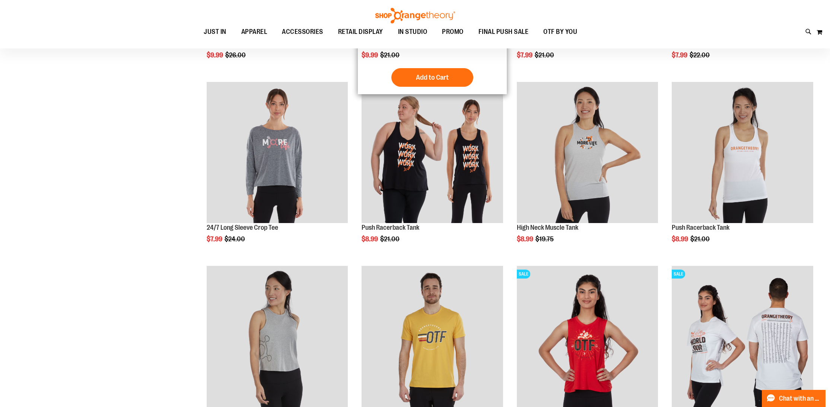 The width and height of the screenshot is (830, 407). I want to click on span: OTF BY YOU, so click(560, 32).